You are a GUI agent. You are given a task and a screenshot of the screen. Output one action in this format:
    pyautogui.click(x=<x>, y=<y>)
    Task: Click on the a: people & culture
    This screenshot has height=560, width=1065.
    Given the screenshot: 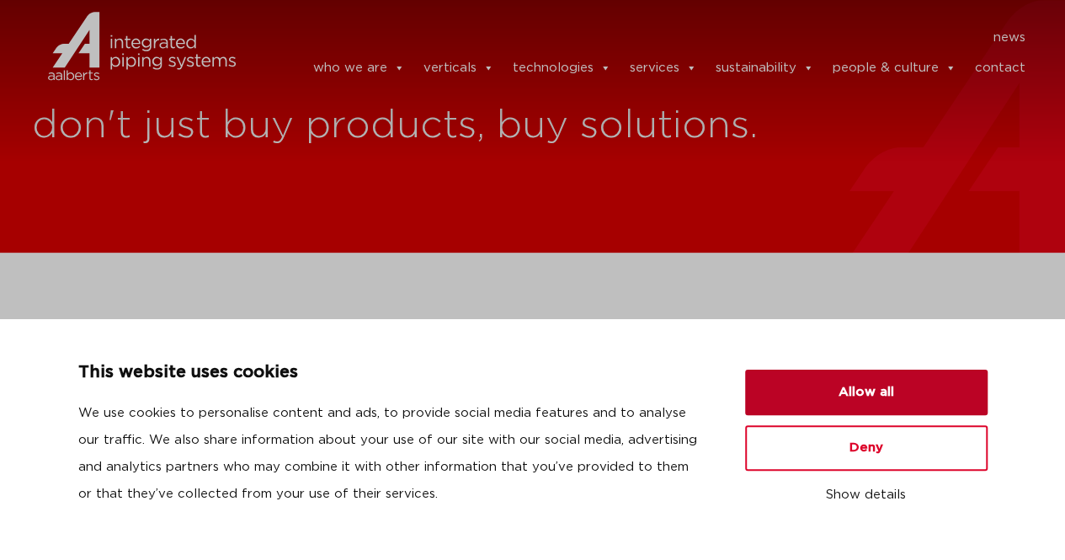 What is the action you would take?
    pyautogui.click(x=893, y=68)
    